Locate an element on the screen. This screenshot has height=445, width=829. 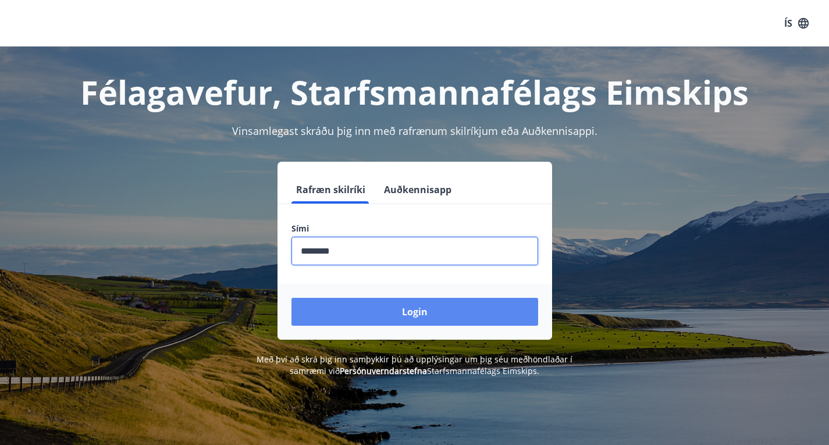
label: Sími is located at coordinates (415, 229).